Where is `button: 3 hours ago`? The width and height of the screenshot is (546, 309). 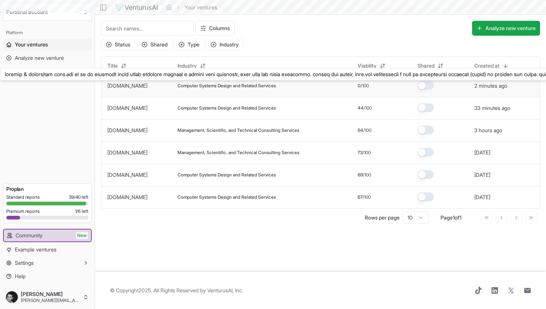
button: 3 hours ago is located at coordinates (488, 130).